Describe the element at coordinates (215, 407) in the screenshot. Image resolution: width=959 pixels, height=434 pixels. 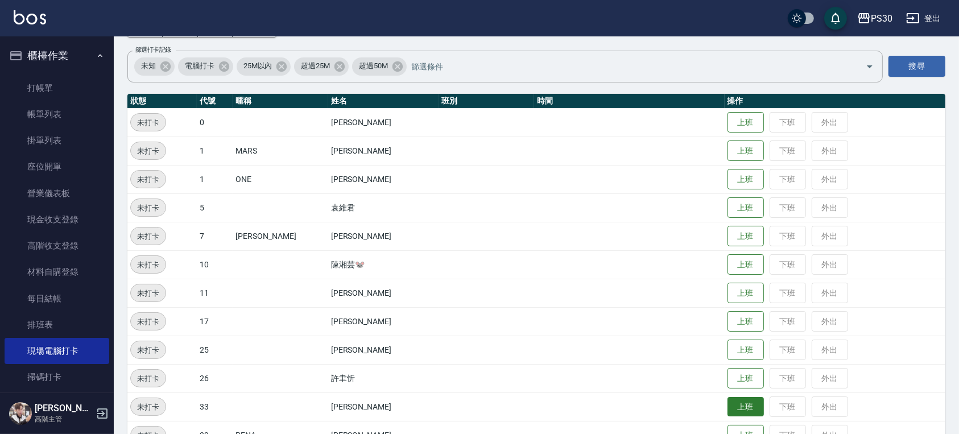
I see `td: 33` at that location.